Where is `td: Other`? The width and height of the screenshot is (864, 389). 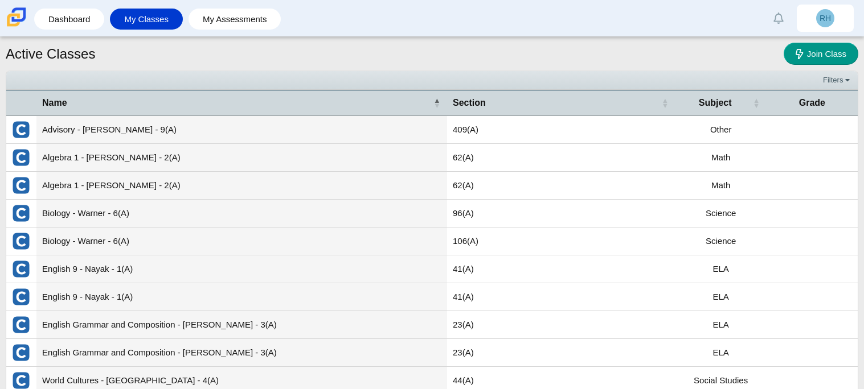 td: Other is located at coordinates (721, 130).